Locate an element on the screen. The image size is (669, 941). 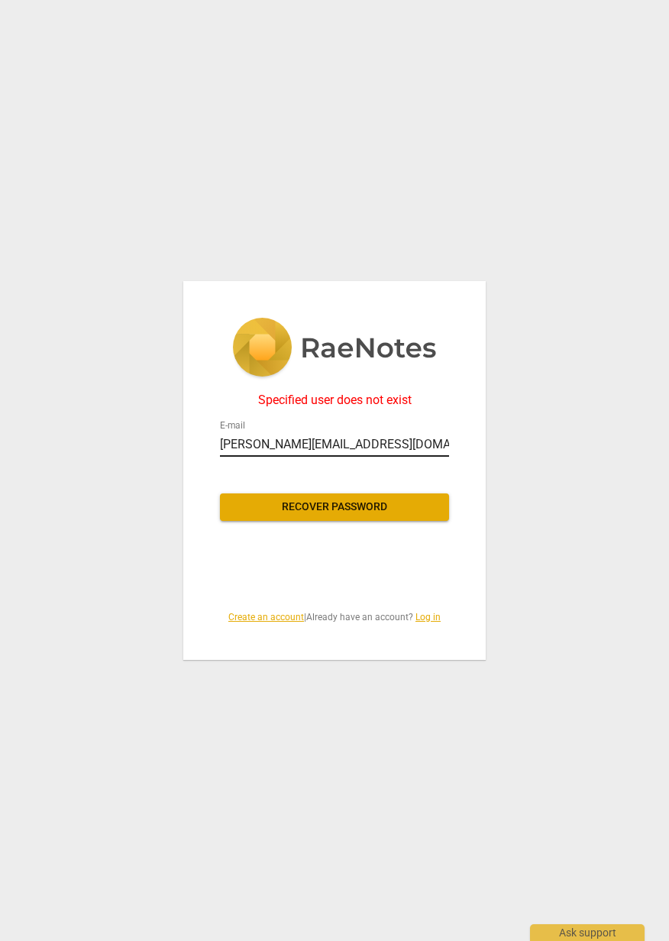
a: Create an account is located at coordinates (266, 617).